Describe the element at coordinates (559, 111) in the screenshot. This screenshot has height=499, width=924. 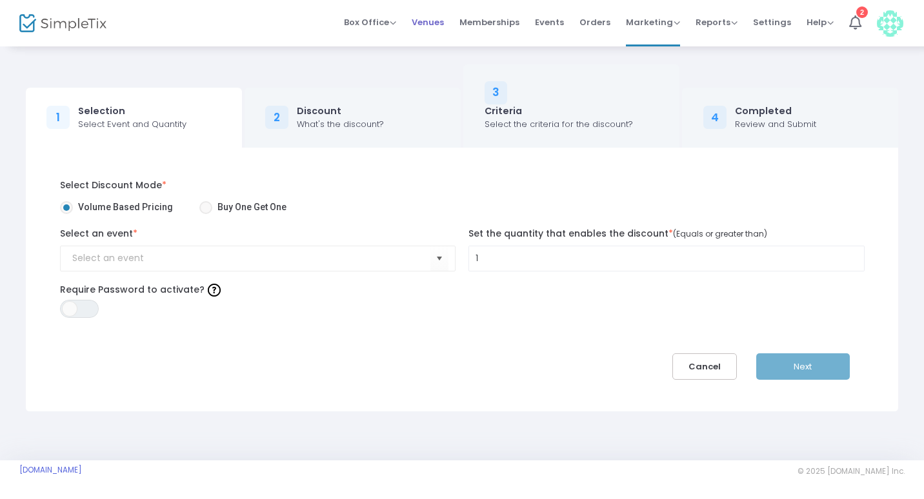
I see `div: Criteria` at that location.